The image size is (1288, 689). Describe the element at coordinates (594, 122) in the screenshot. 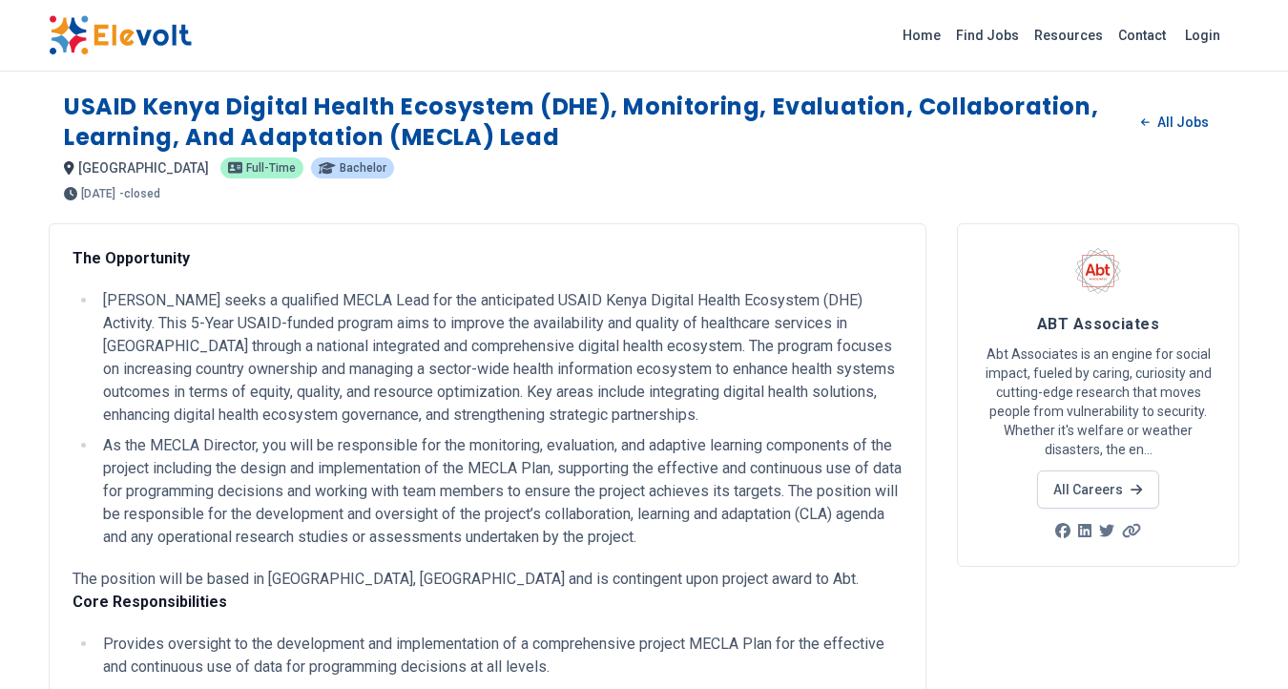

I see `h1: USAID Kenya Digital Health Ecosystem (DHE), Monitoring, Evaluation, Collaboration, Learning, and ...` at that location.